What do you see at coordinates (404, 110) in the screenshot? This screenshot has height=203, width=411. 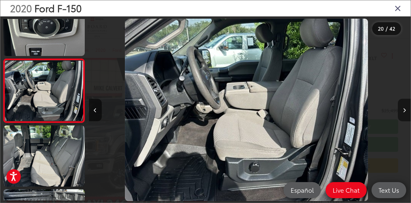 I see `button: Next image` at bounding box center [404, 110].